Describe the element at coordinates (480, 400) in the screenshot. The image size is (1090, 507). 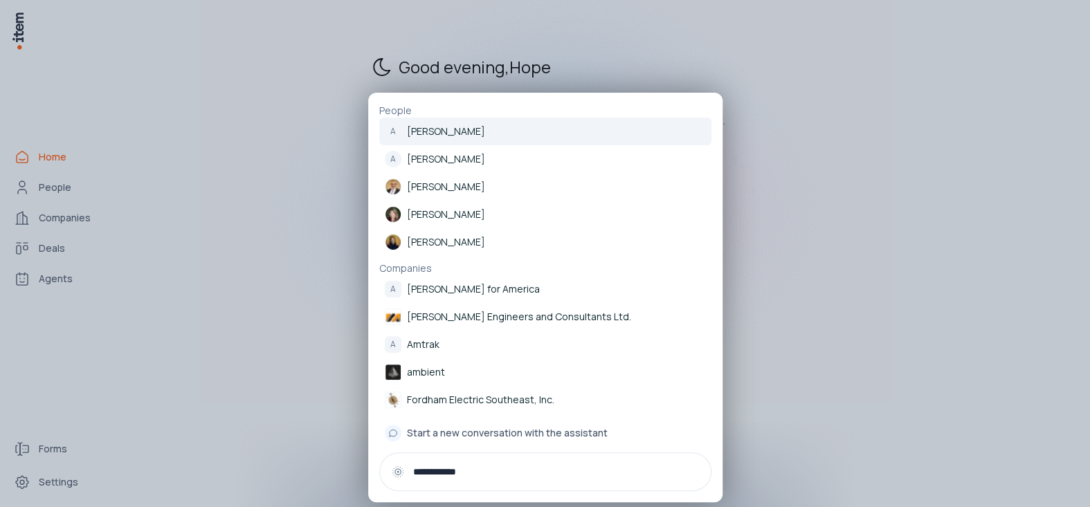
I see `p: Fordham Electric Southeast, Inc.` at that location.